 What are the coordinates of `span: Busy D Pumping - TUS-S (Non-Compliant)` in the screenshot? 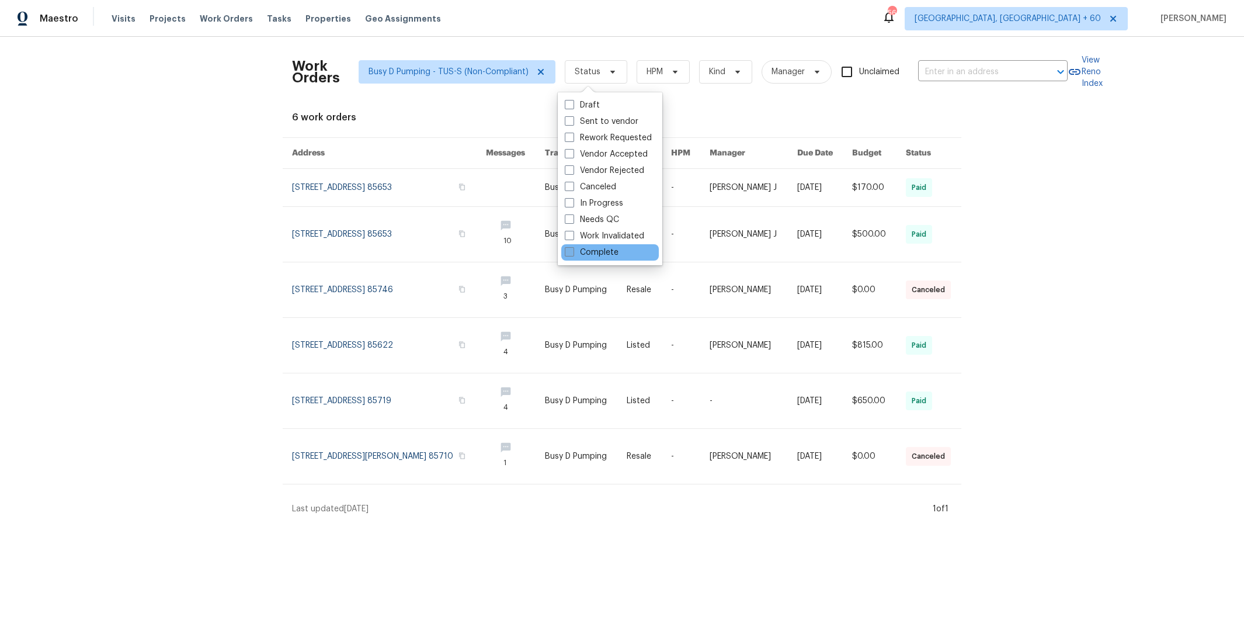 It's located at (448, 72).